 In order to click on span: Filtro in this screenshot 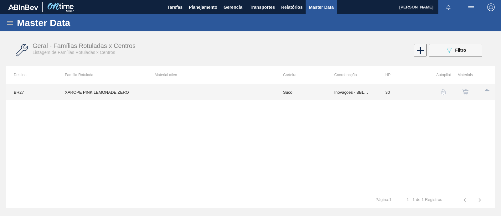, I will do `click(460, 50)`.